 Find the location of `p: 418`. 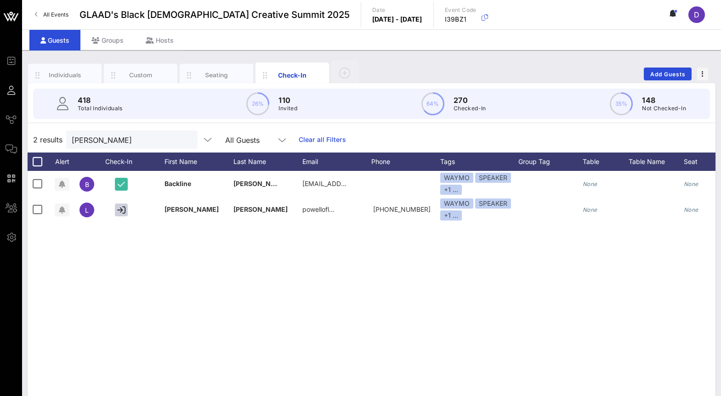

p: 418 is located at coordinates (100, 100).